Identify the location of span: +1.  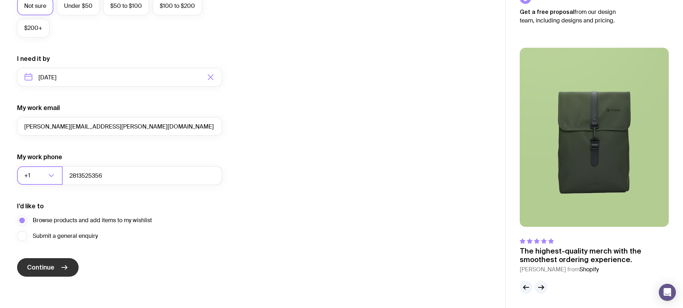
(28, 175).